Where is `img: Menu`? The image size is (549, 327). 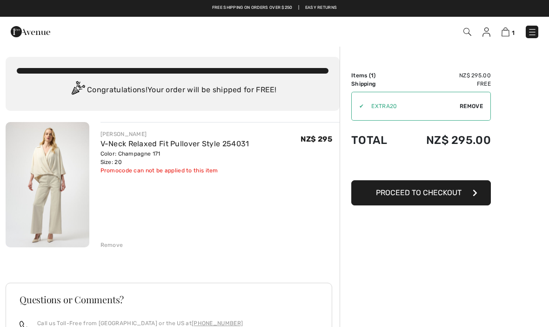
img: Menu is located at coordinates (532, 32).